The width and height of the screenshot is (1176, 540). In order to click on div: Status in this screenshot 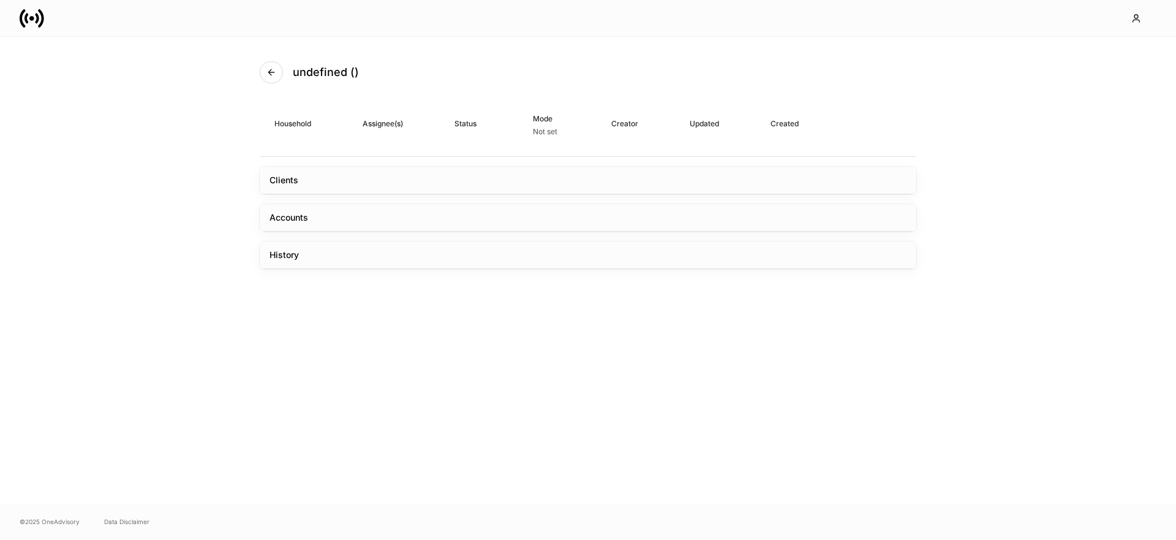, I will do `click(468, 123)`.